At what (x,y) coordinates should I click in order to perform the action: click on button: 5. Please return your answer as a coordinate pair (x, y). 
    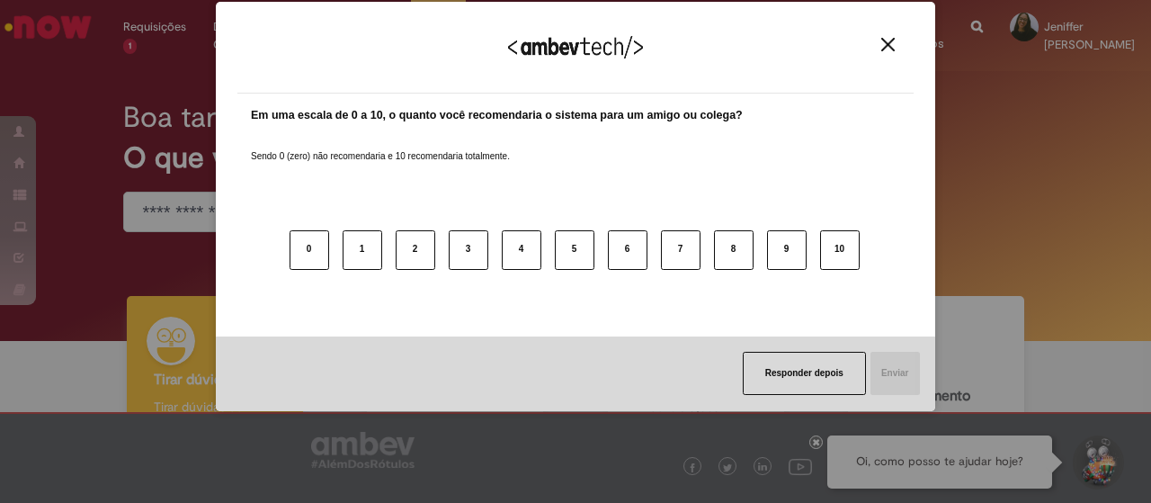
    Looking at the image, I should click on (575, 250).